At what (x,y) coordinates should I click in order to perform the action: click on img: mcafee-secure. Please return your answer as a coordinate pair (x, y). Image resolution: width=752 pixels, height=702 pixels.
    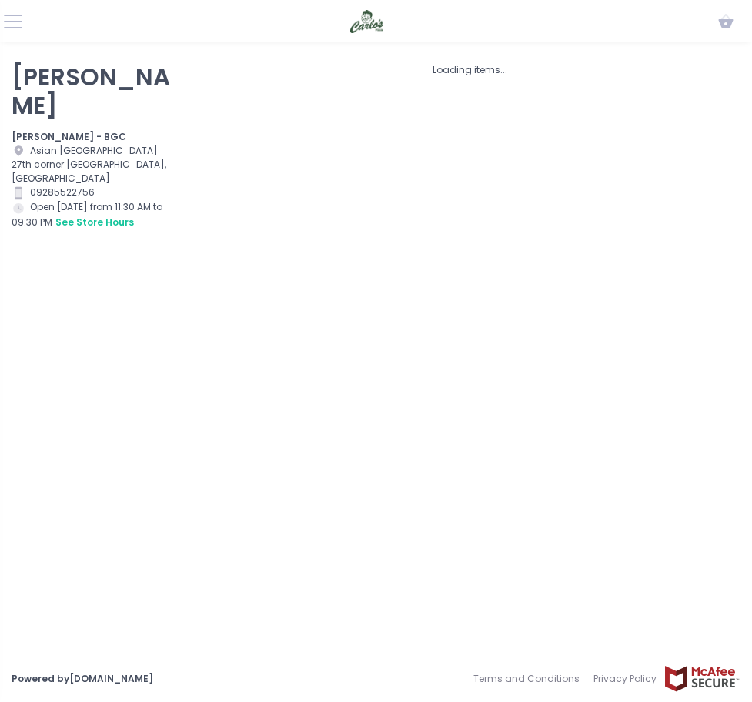
    Looking at the image, I should click on (702, 678).